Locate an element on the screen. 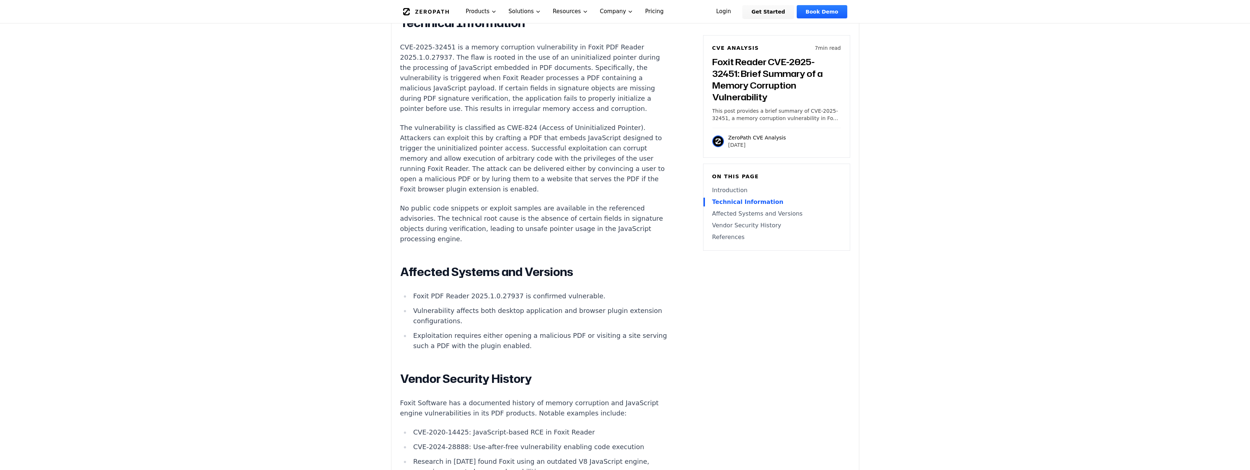 Image resolution: width=1250 pixels, height=470 pixels. p: 7 min read is located at coordinates (828, 48).